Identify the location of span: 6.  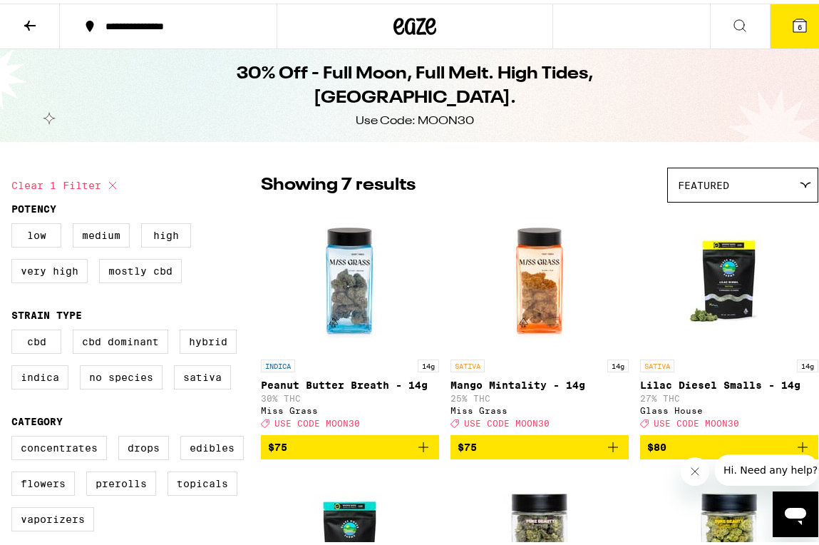
(800, 24).